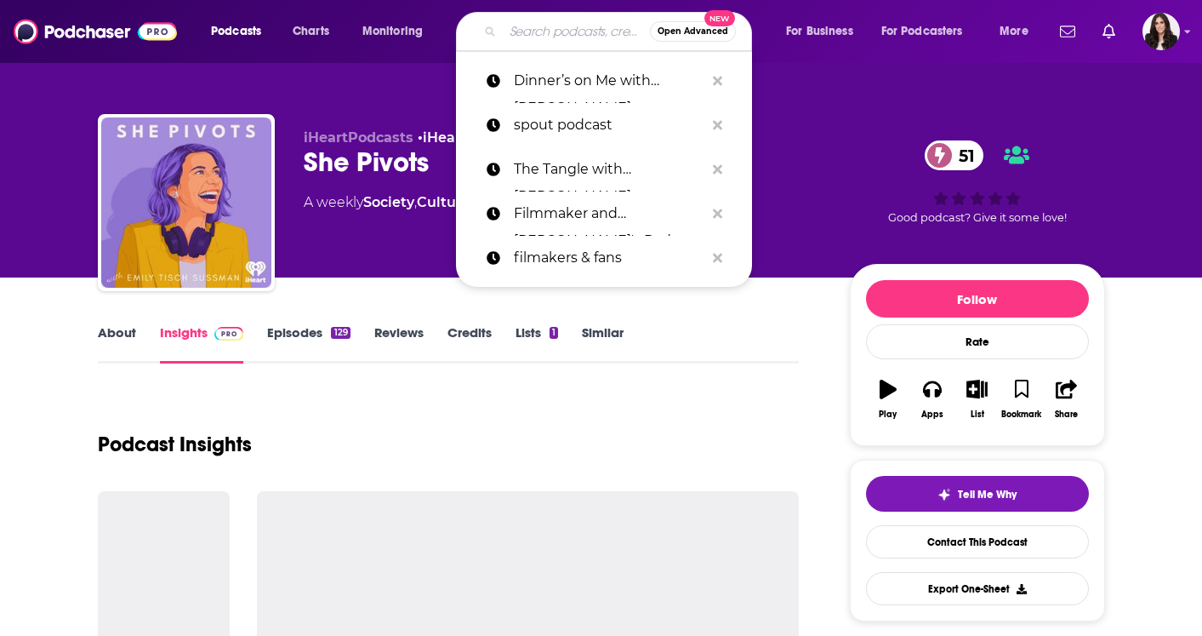 The height and width of the screenshot is (636, 1202). Describe the element at coordinates (978, 541) in the screenshot. I see `a: Contact This Podcast` at that location.